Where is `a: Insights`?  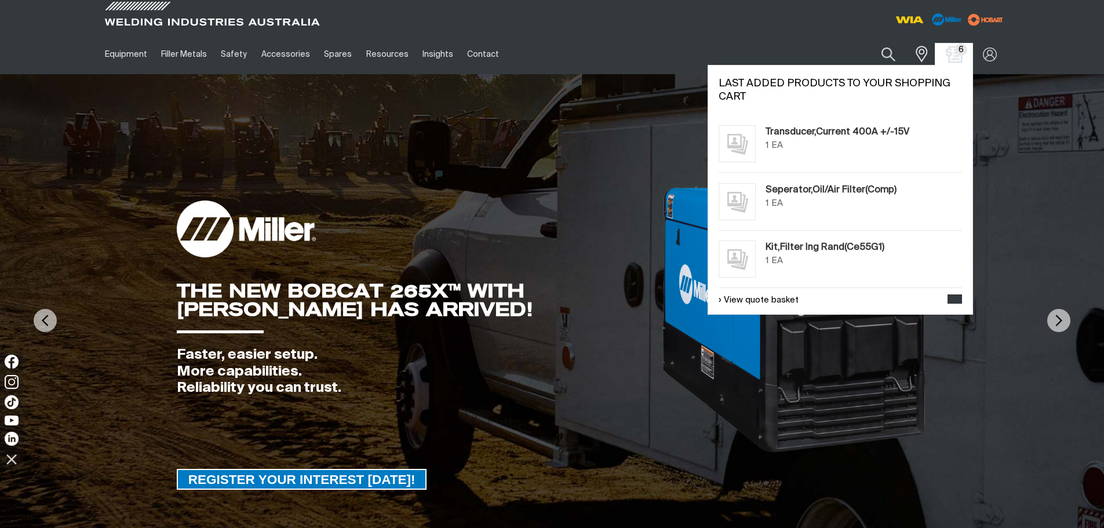 a: Insights is located at coordinates (438, 54).